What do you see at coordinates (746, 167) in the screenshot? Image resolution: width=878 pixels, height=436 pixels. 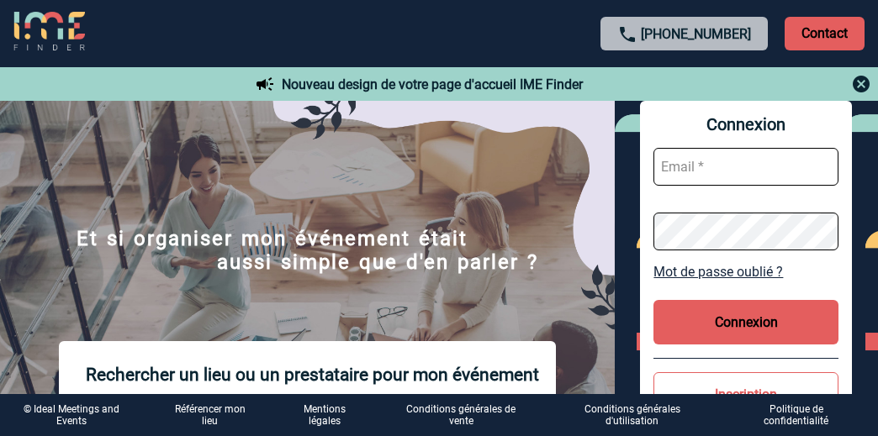 I see `input: Email *` at bounding box center [746, 167].